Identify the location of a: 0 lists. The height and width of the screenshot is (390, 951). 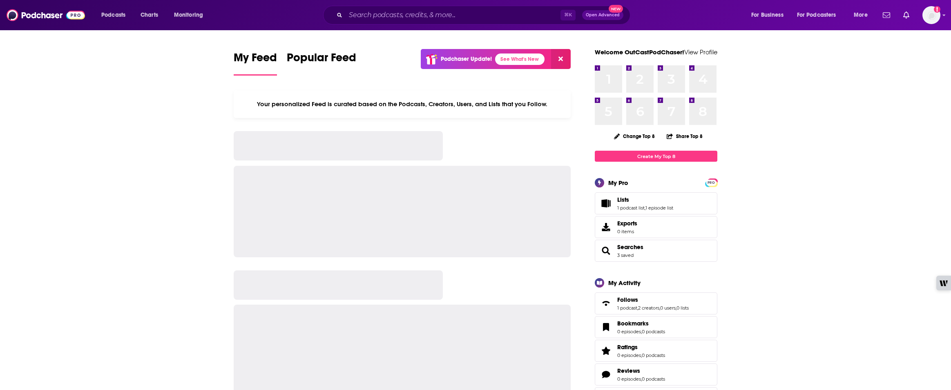
(683, 308).